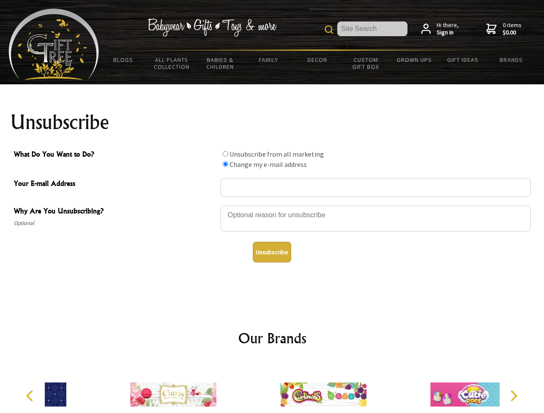 The height and width of the screenshot is (413, 544). I want to click on span: Hi there,, so click(447, 29).